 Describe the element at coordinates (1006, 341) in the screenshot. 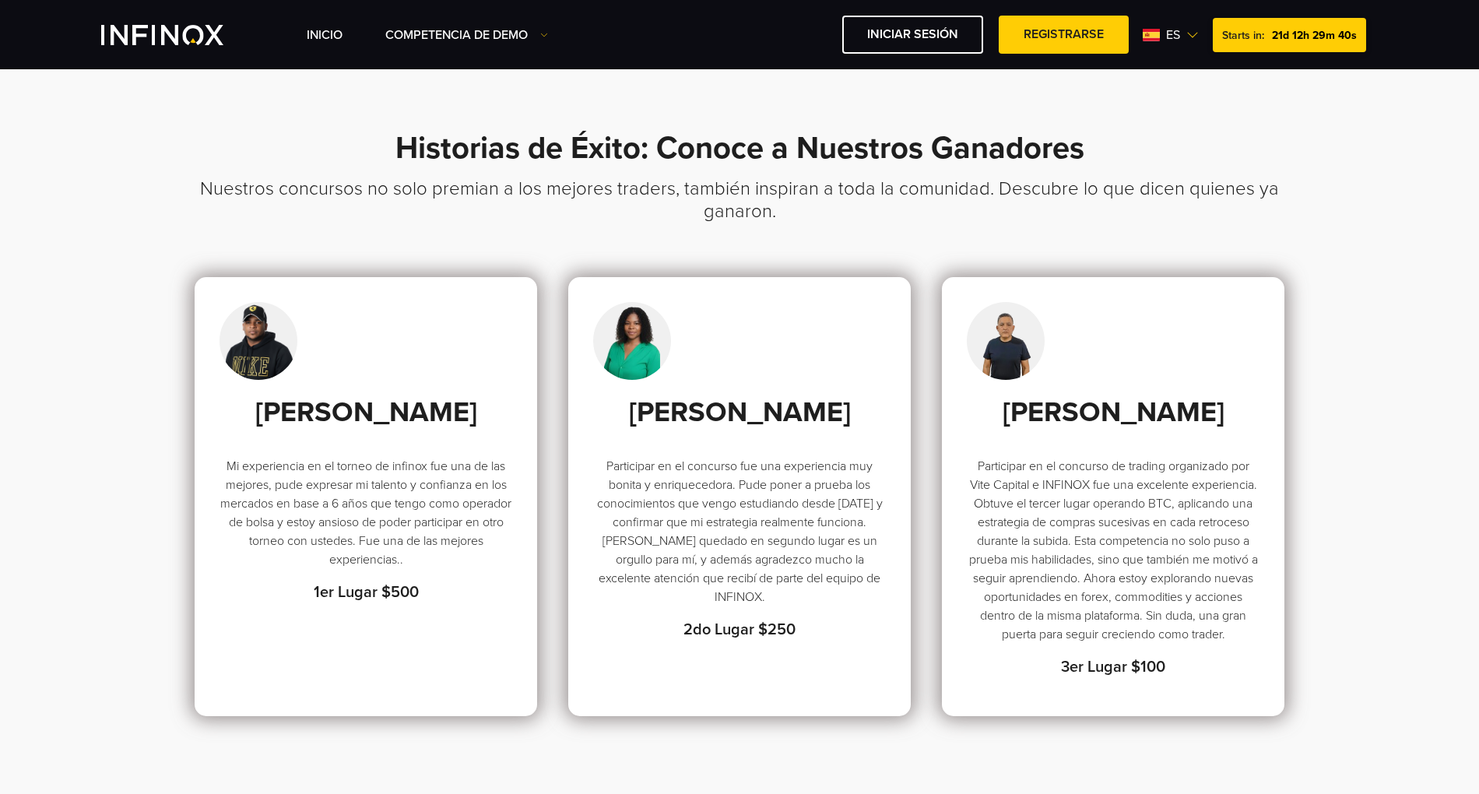

I see `img: Jacinto Manyari del Carpio` at that location.